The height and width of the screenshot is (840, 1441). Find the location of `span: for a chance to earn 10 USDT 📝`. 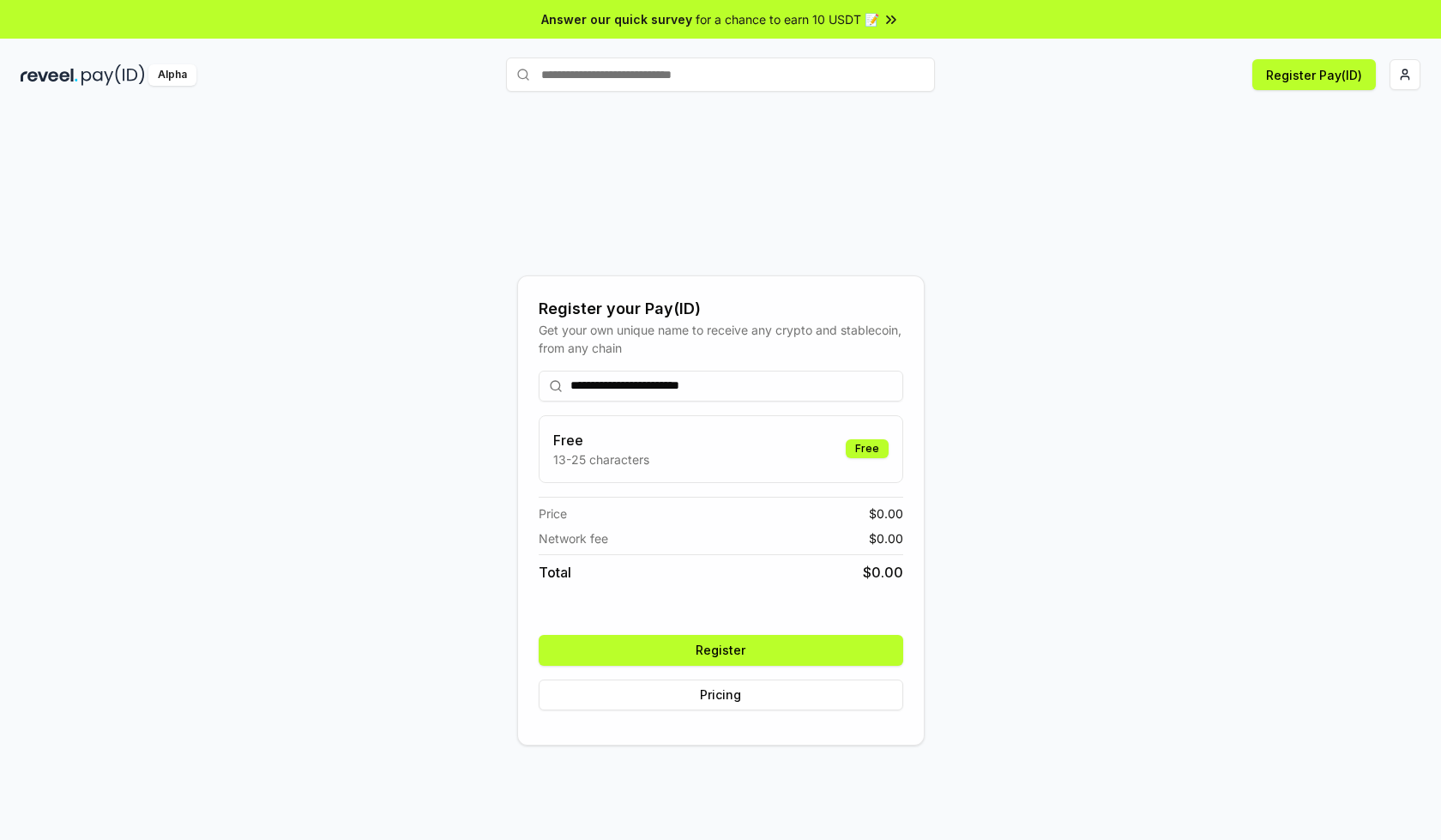

span: for a chance to earn 10 USDT 📝 is located at coordinates (787, 19).